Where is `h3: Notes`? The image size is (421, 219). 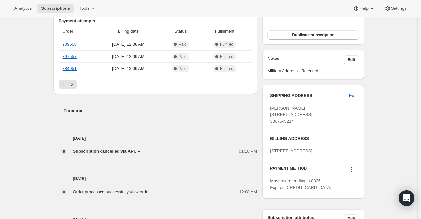 h3: Notes is located at coordinates (305, 60).